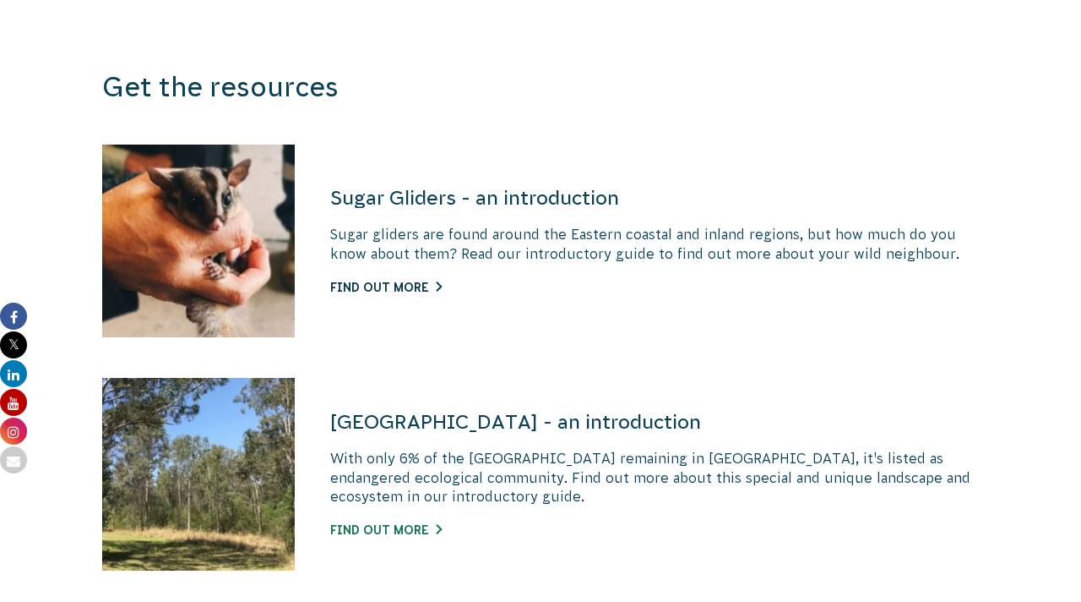 This screenshot has height=602, width=1081. Describe the element at coordinates (199, 241) in the screenshot. I see `img: Sugar Glider courtesy of Yingyod Lapwong` at that location.